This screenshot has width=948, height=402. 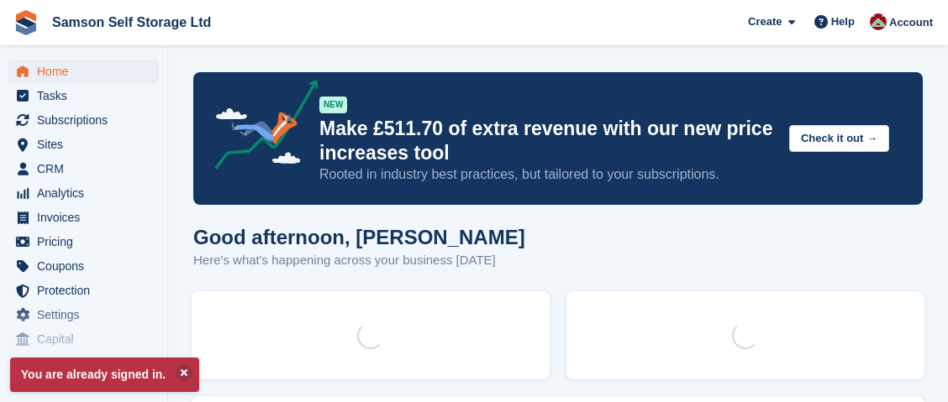 What do you see at coordinates (843, 22) in the screenshot?
I see `span: Help` at bounding box center [843, 22].